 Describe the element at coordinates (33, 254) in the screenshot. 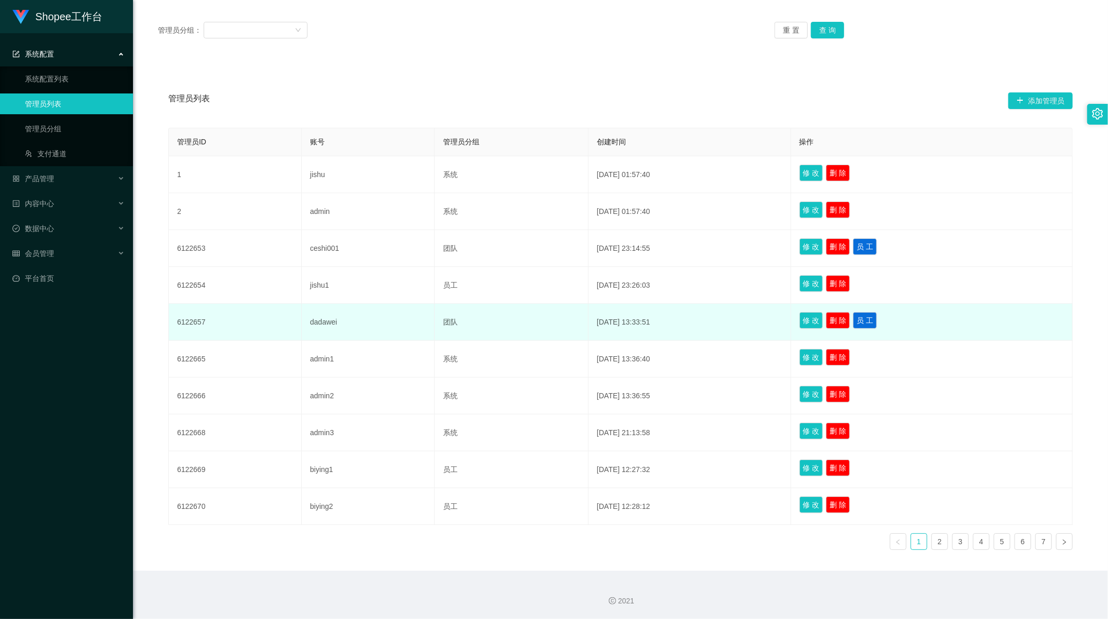

I see `span: 会员管理` at that location.